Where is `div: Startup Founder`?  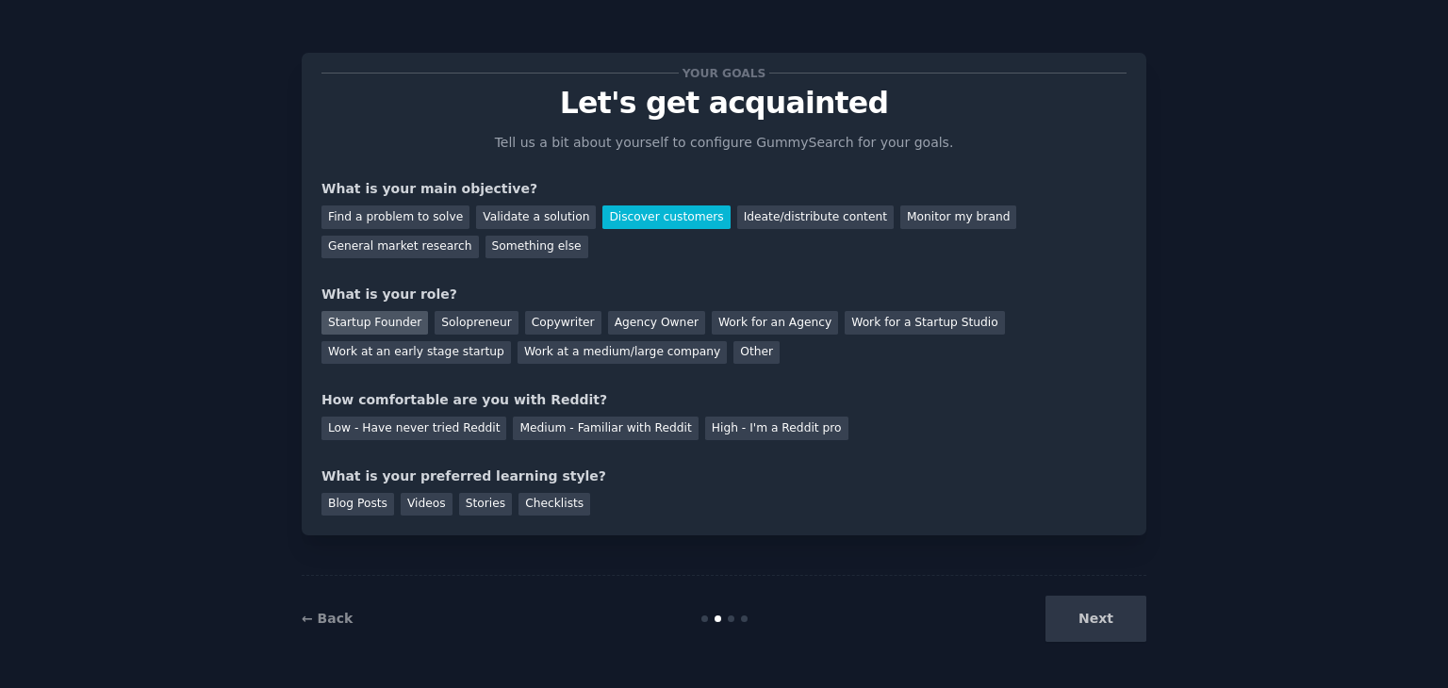 div: Startup Founder is located at coordinates (374, 322).